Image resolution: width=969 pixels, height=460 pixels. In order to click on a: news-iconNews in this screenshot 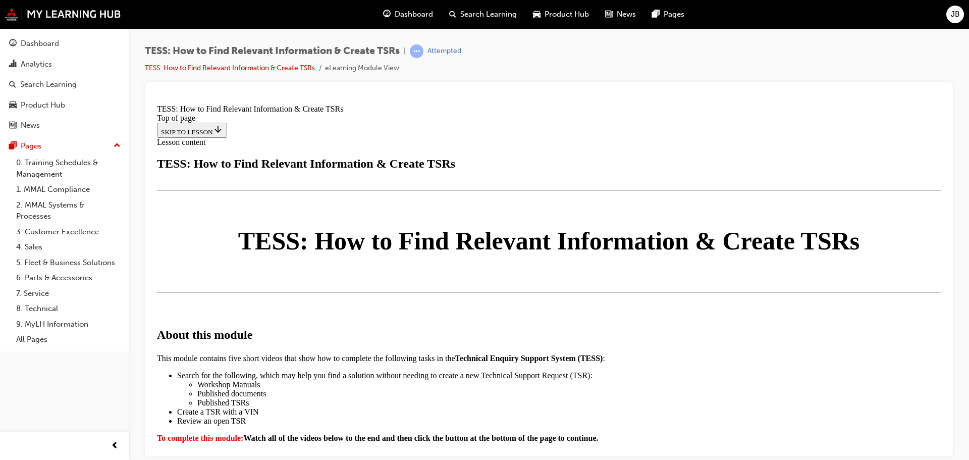, I will do `click(621, 14)`.